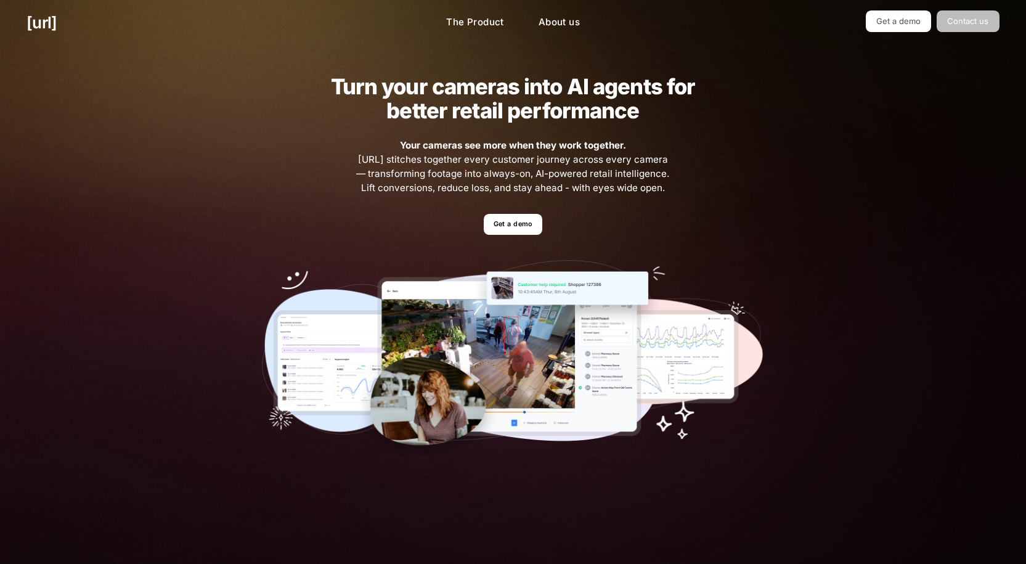  I want to click on a: The Product, so click(475, 22).